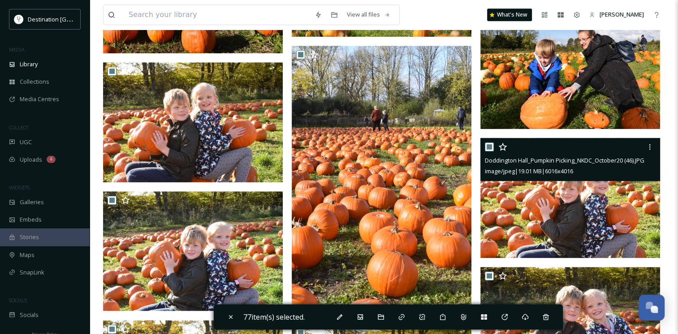 The image size is (678, 334). Describe the element at coordinates (32, 202) in the screenshot. I see `span: Galleries` at that location.